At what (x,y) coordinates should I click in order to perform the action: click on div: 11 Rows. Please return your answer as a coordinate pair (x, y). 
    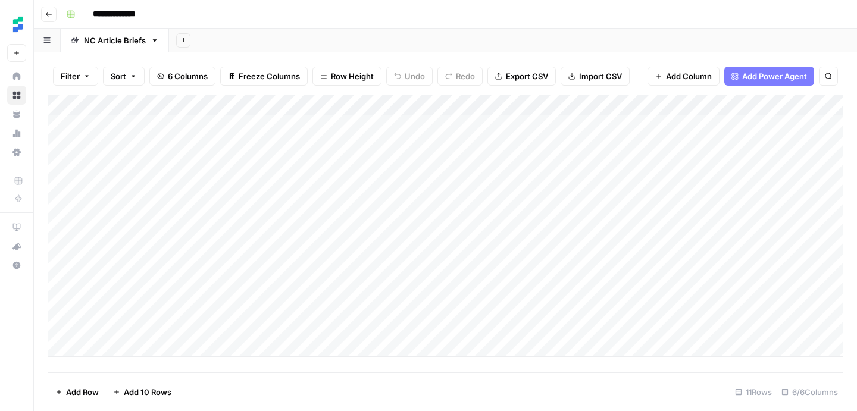
    Looking at the image, I should click on (754, 392).